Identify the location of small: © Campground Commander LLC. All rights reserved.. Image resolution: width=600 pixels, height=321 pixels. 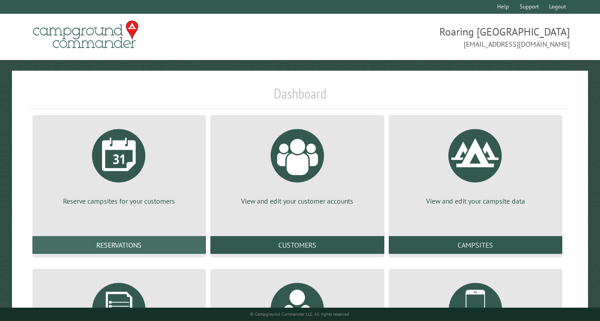
(300, 313).